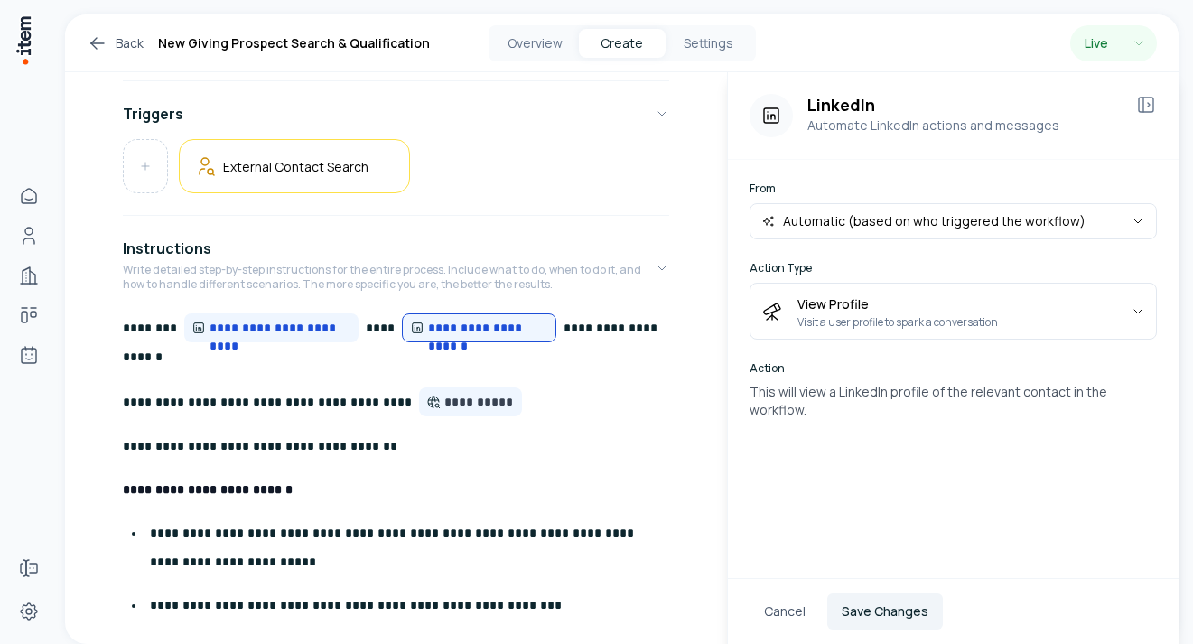 This screenshot has height=644, width=1193. I want to click on button: Overview, so click(535, 43).